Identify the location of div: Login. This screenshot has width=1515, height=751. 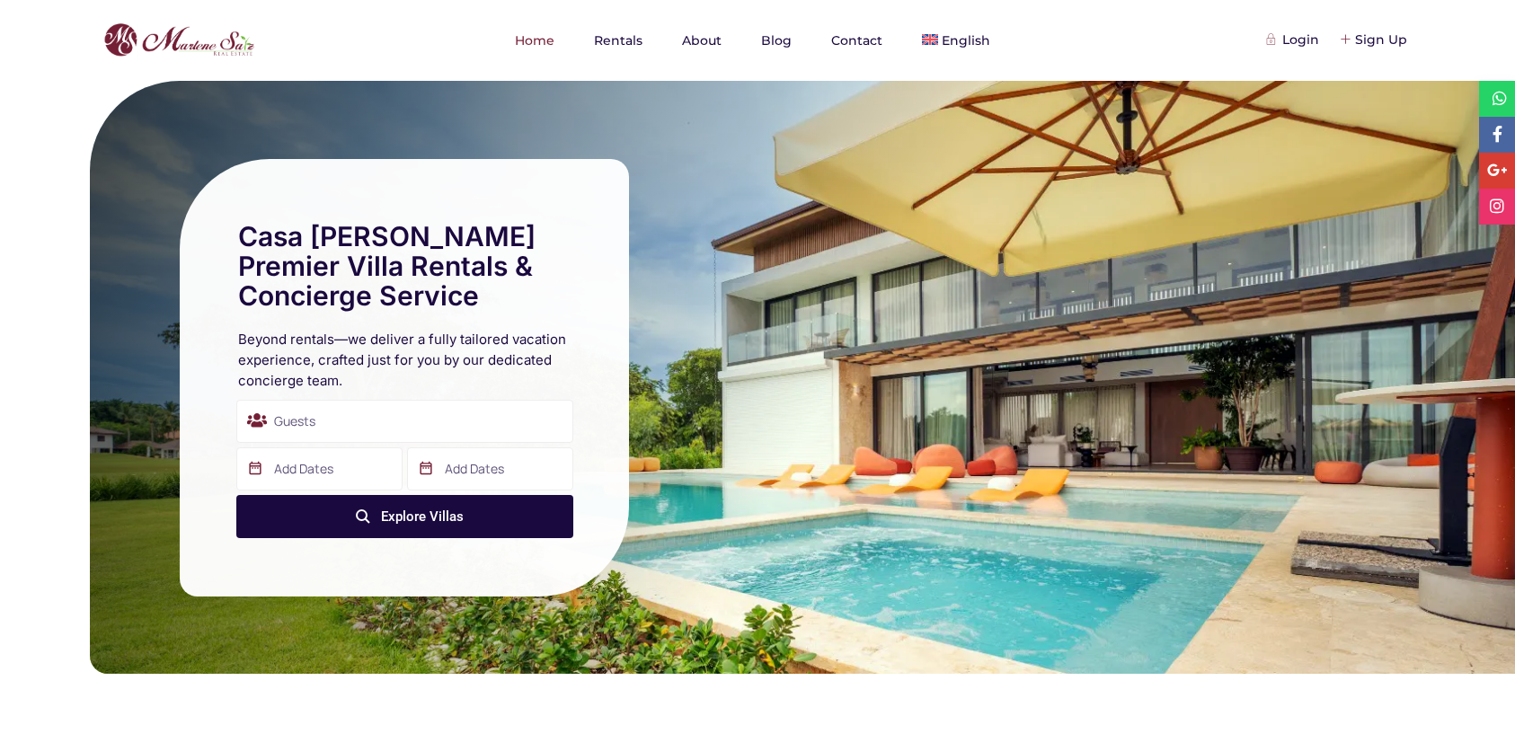
(1294, 40).